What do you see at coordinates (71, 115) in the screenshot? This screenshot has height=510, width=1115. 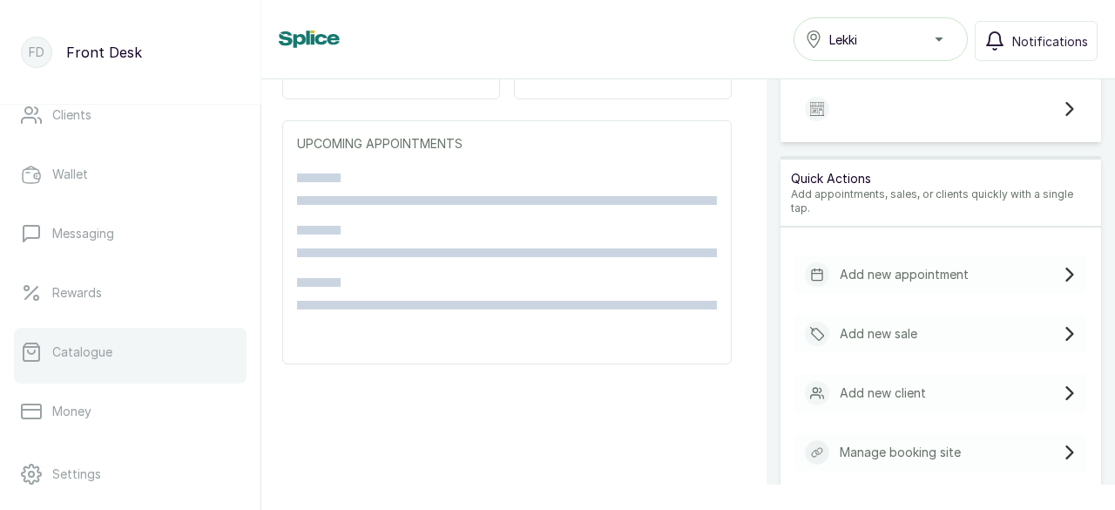 I see `p: Clients` at bounding box center [71, 115].